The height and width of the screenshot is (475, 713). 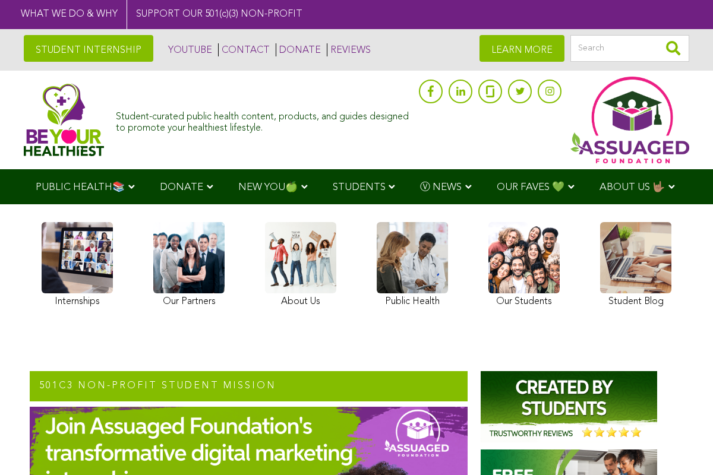 I want to click on span: NEW YOU🍏, so click(x=268, y=187).